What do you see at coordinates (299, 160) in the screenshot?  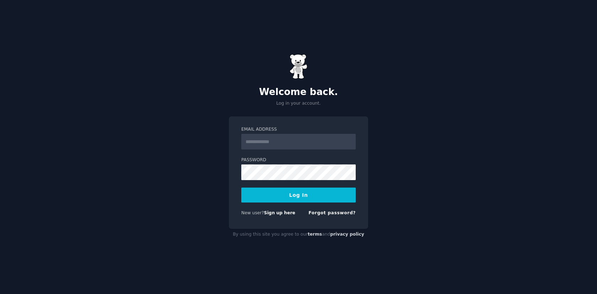 I see `label: Password` at bounding box center [299, 160].